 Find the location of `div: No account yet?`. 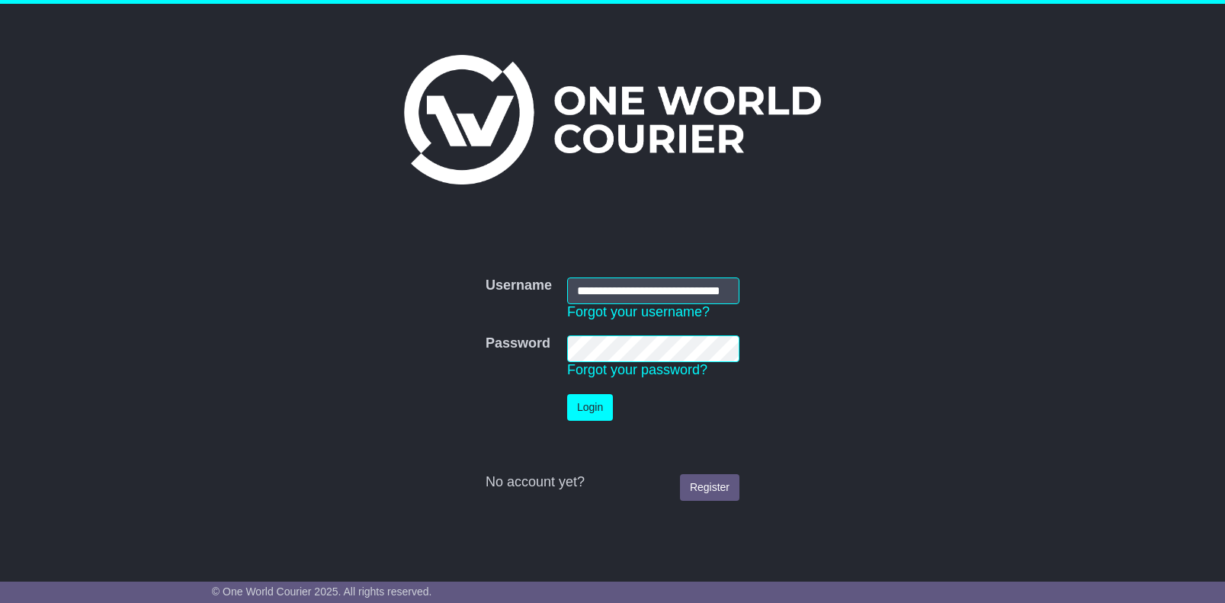

div: No account yet? is located at coordinates (612, 482).